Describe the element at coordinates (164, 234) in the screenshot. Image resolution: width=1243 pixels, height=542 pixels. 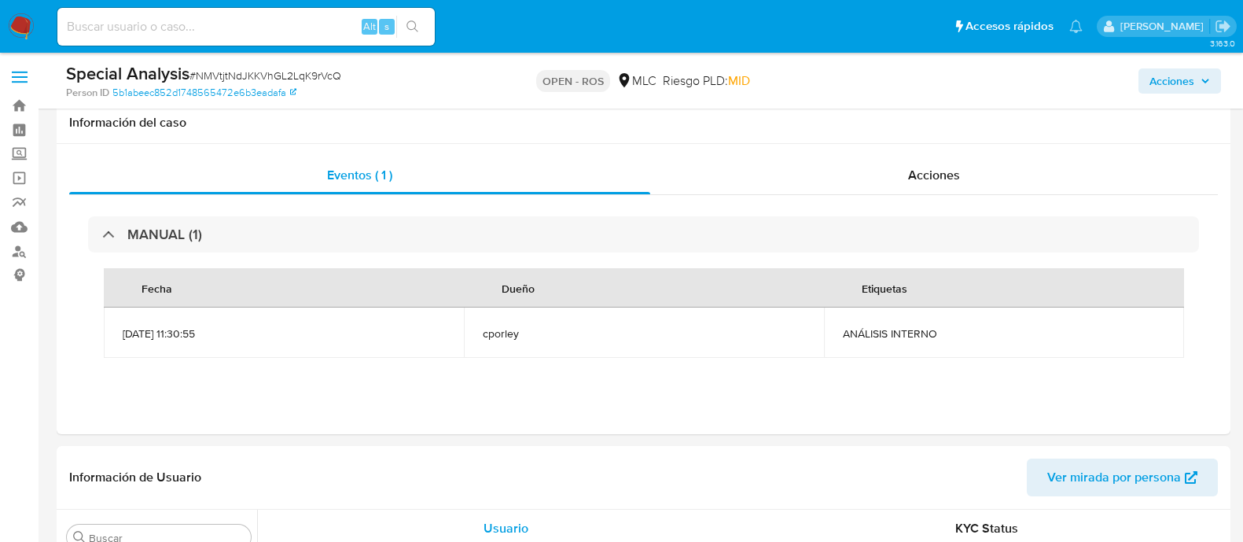
I see `h3: MANUAL (1)` at that location.